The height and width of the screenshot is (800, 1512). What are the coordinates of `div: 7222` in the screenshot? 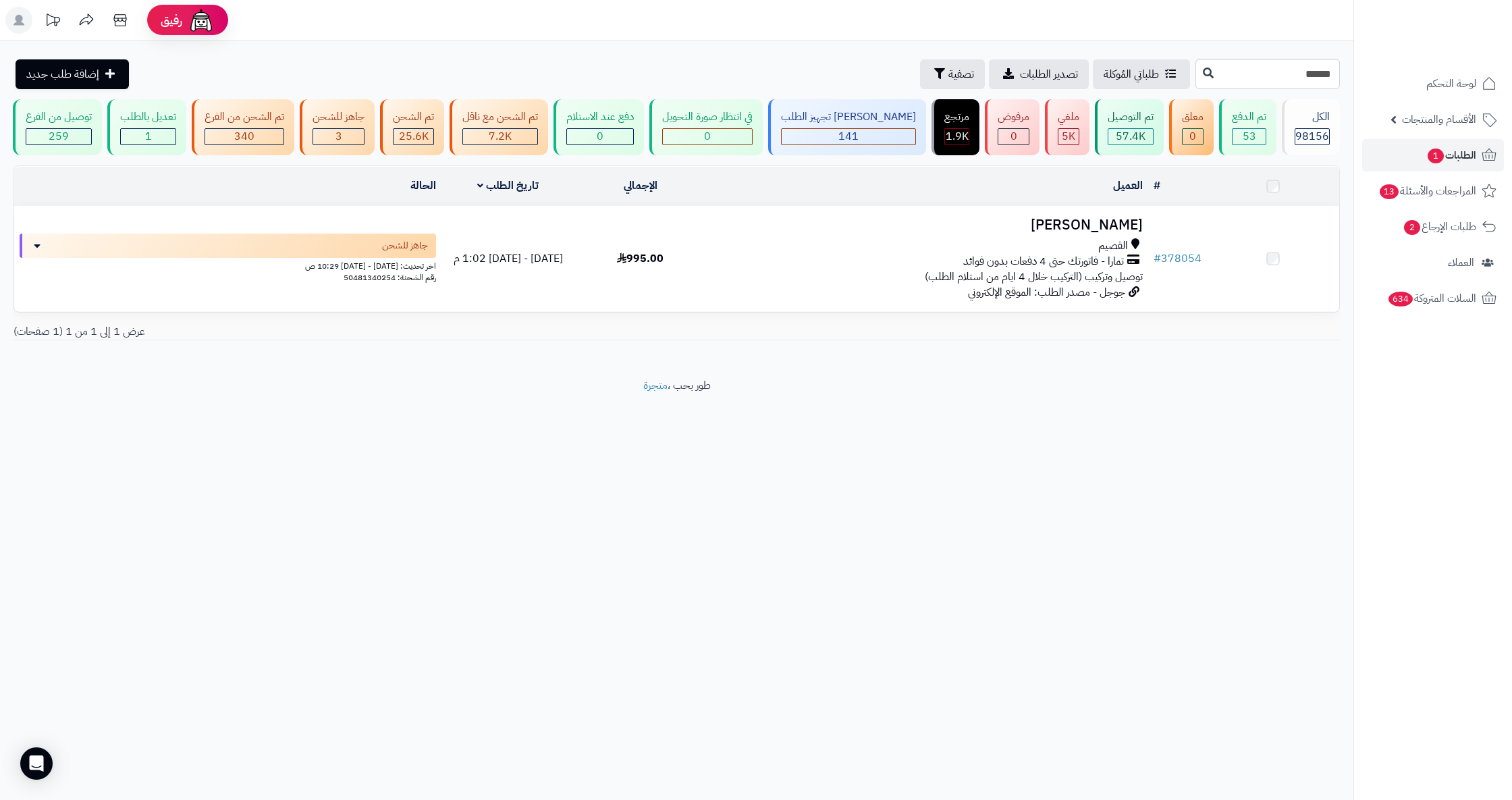 It's located at (501, 136).